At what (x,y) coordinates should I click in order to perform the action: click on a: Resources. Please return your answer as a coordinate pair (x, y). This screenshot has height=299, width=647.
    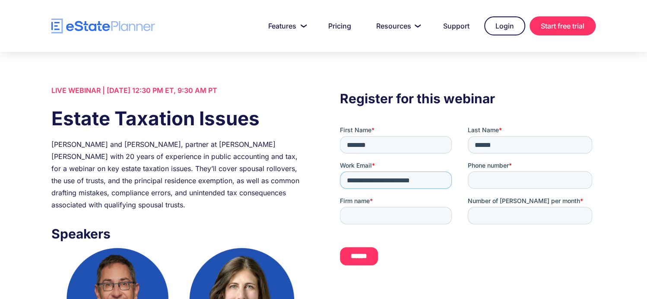
    Looking at the image, I should click on (397, 26).